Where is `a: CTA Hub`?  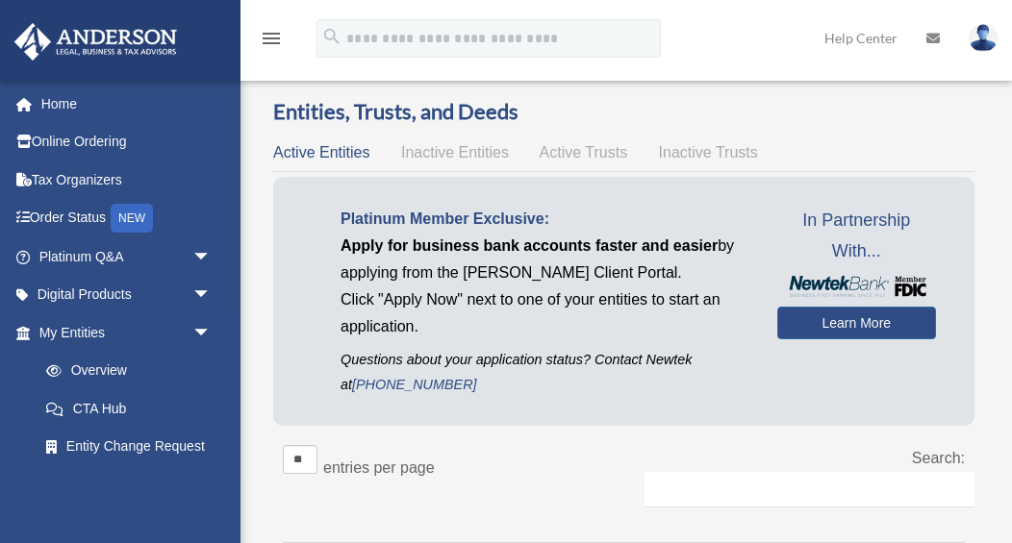
a: CTA Hub is located at coordinates (129, 409).